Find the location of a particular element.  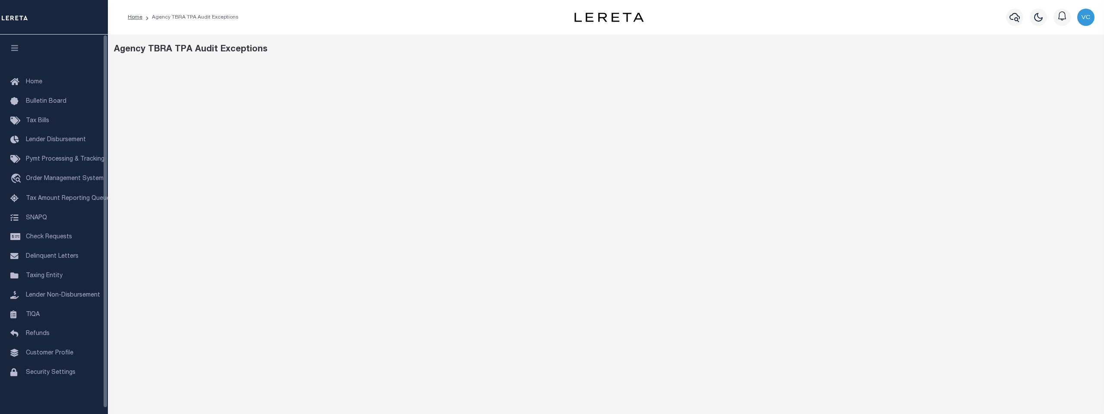

a: Home is located at coordinates (135, 17).